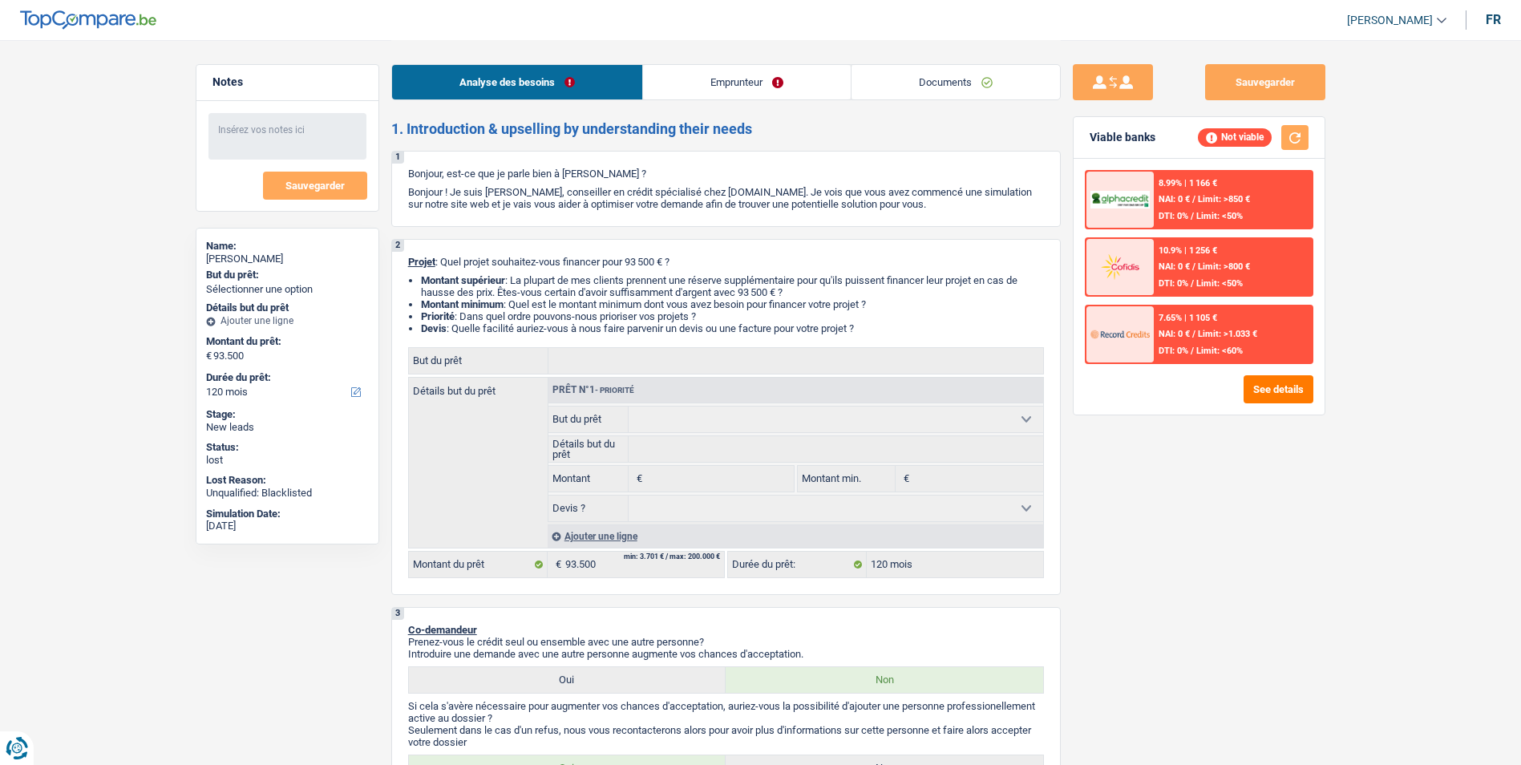 The height and width of the screenshot is (765, 1521). Describe the element at coordinates (672, 557) in the screenshot. I see `div: min: 3.701 € / max: 200.000 €` at that location.